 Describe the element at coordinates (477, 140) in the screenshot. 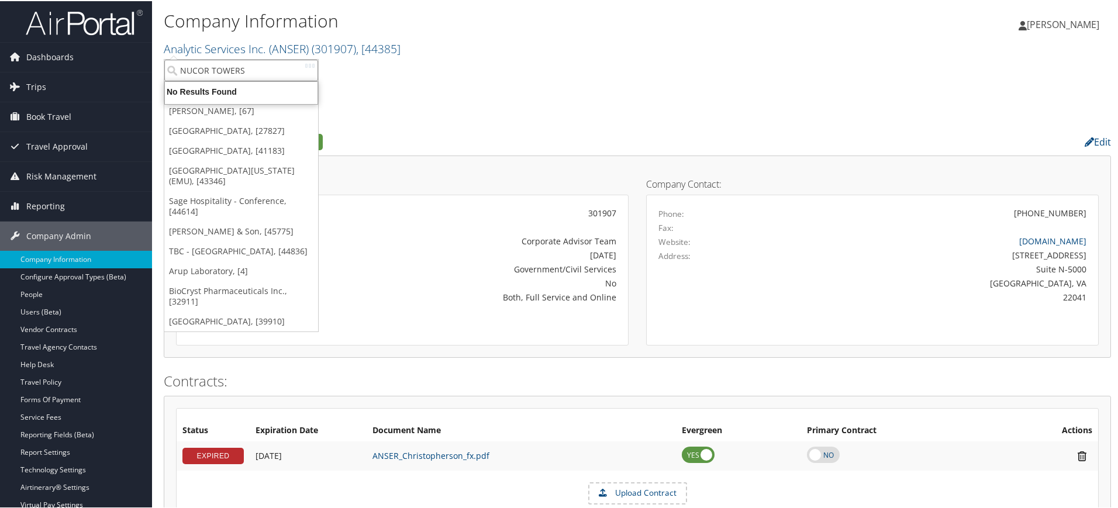

I see `h2: Company Profile:` at that location.